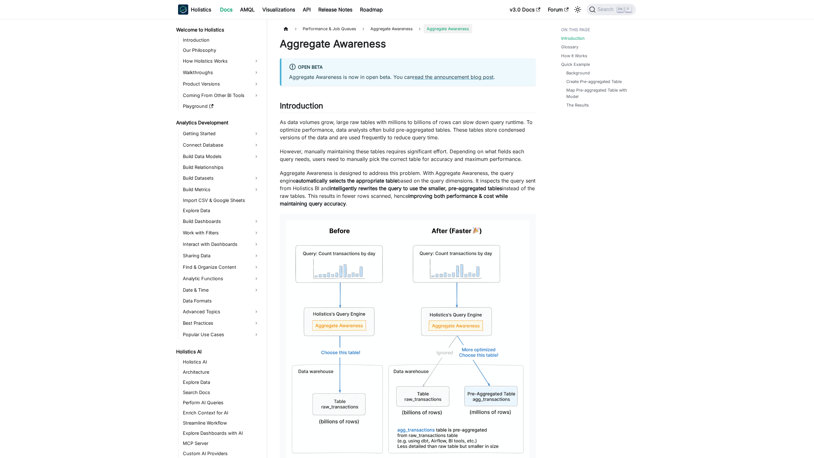  Describe the element at coordinates (408, 130) in the screenshot. I see `p: As data volumes grow, large raw tables with millions to billions of rows can slow down query runt...` at that location.